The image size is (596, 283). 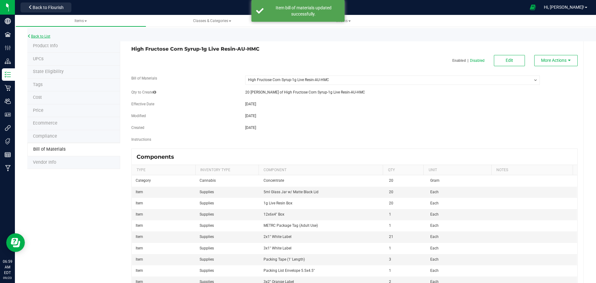 I want to click on th: Notes, so click(x=532, y=170).